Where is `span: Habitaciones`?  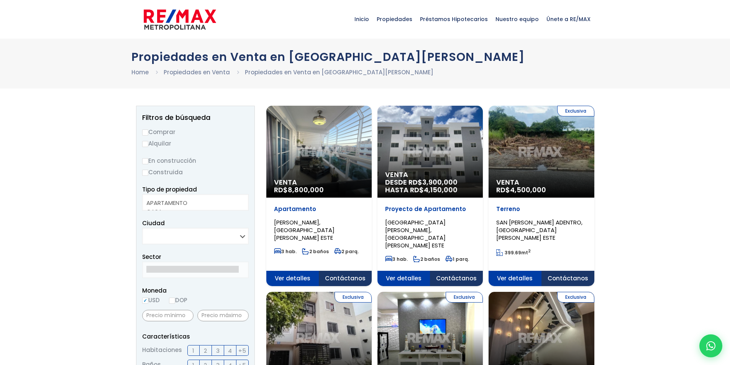 span: Habitaciones is located at coordinates (162, 351).